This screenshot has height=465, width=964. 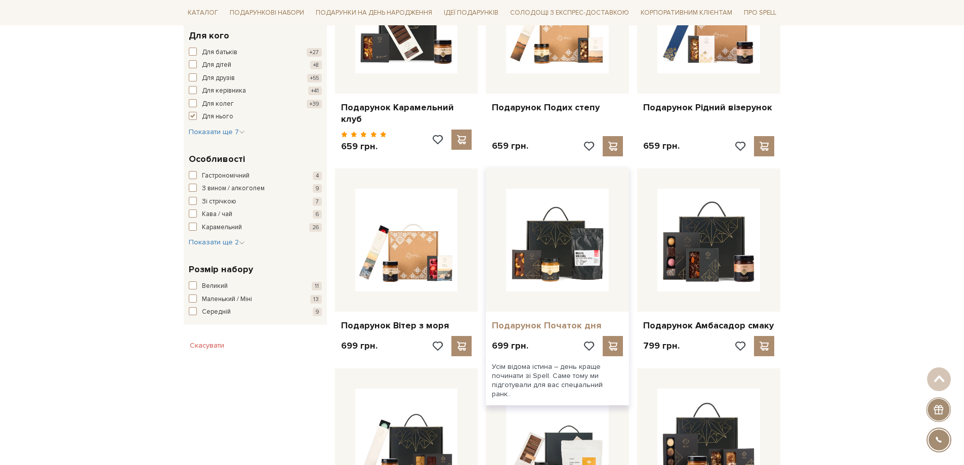 I want to click on span: Для дітей, so click(x=217, y=65).